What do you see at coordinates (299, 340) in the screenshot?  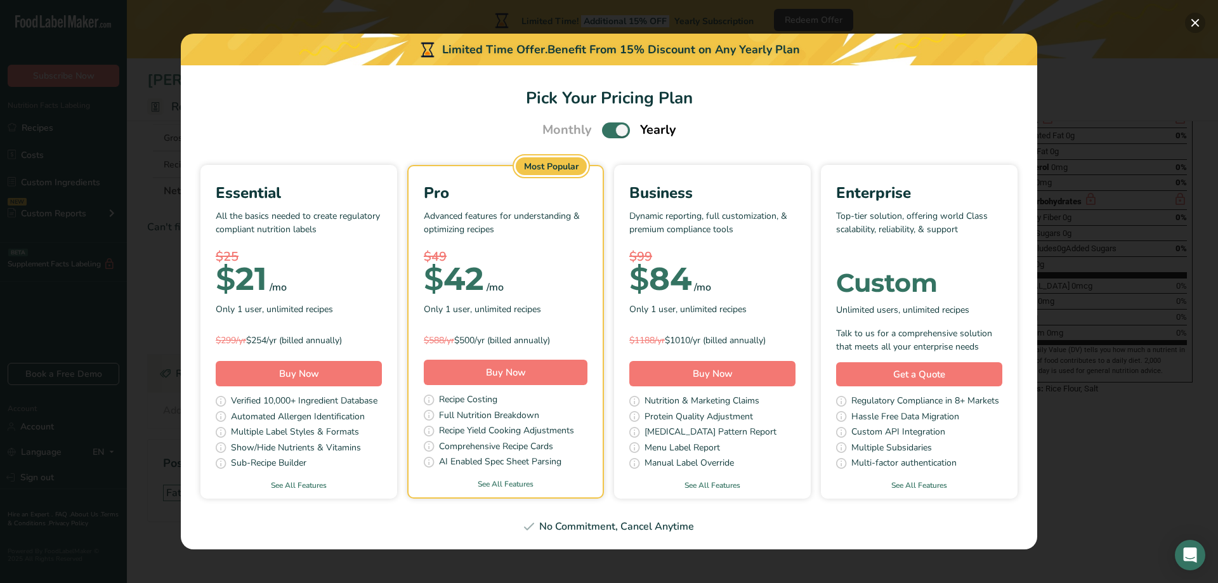 I see `div: $254/yr (billed annually)` at bounding box center [299, 340].